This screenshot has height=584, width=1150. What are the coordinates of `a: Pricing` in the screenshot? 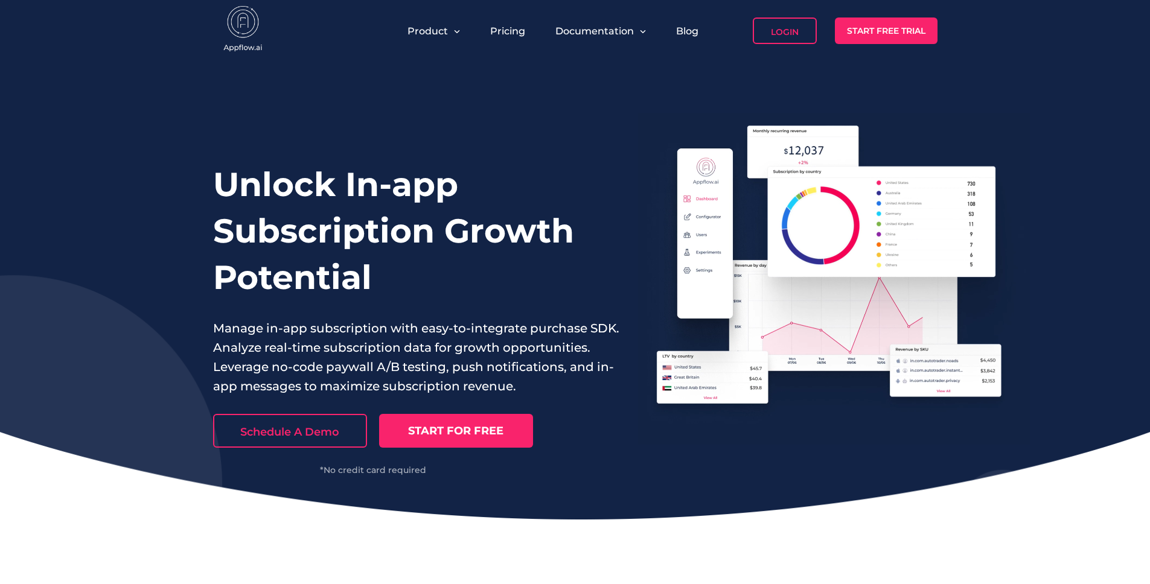 It's located at (507, 31).